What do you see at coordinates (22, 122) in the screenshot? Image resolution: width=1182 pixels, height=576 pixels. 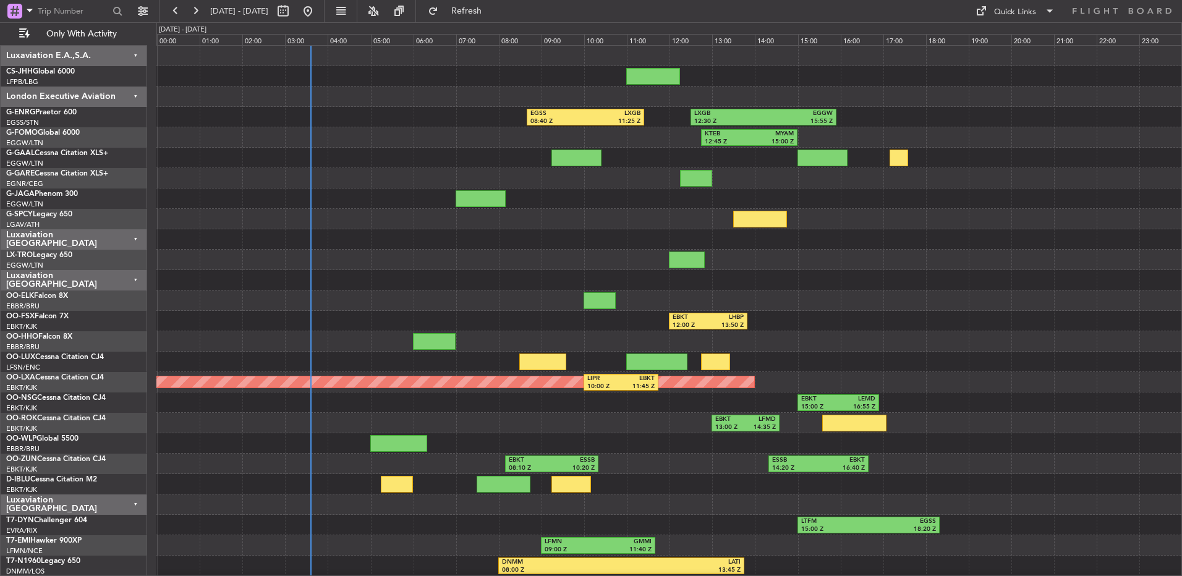 I see `a: EGSS/STN` at bounding box center [22, 122].